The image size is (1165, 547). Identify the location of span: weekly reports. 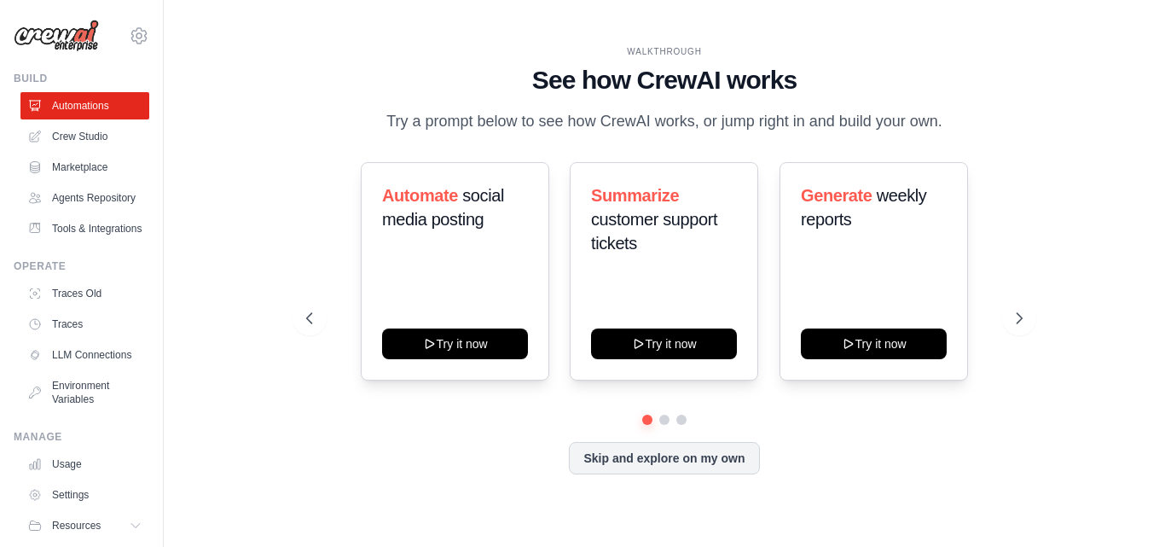
(863, 207).